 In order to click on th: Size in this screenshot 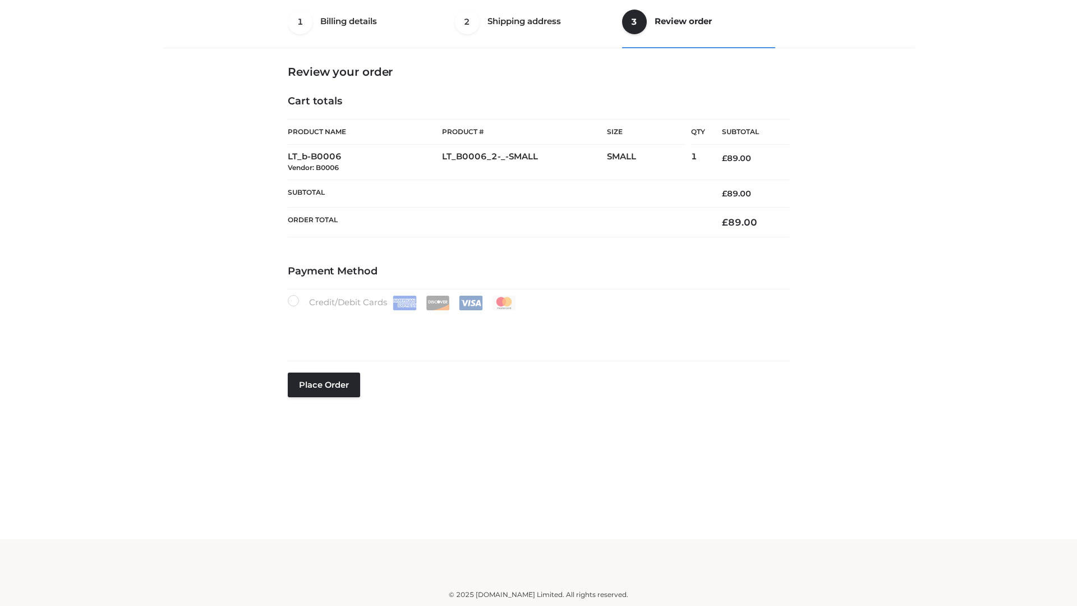, I will do `click(646, 132)`.